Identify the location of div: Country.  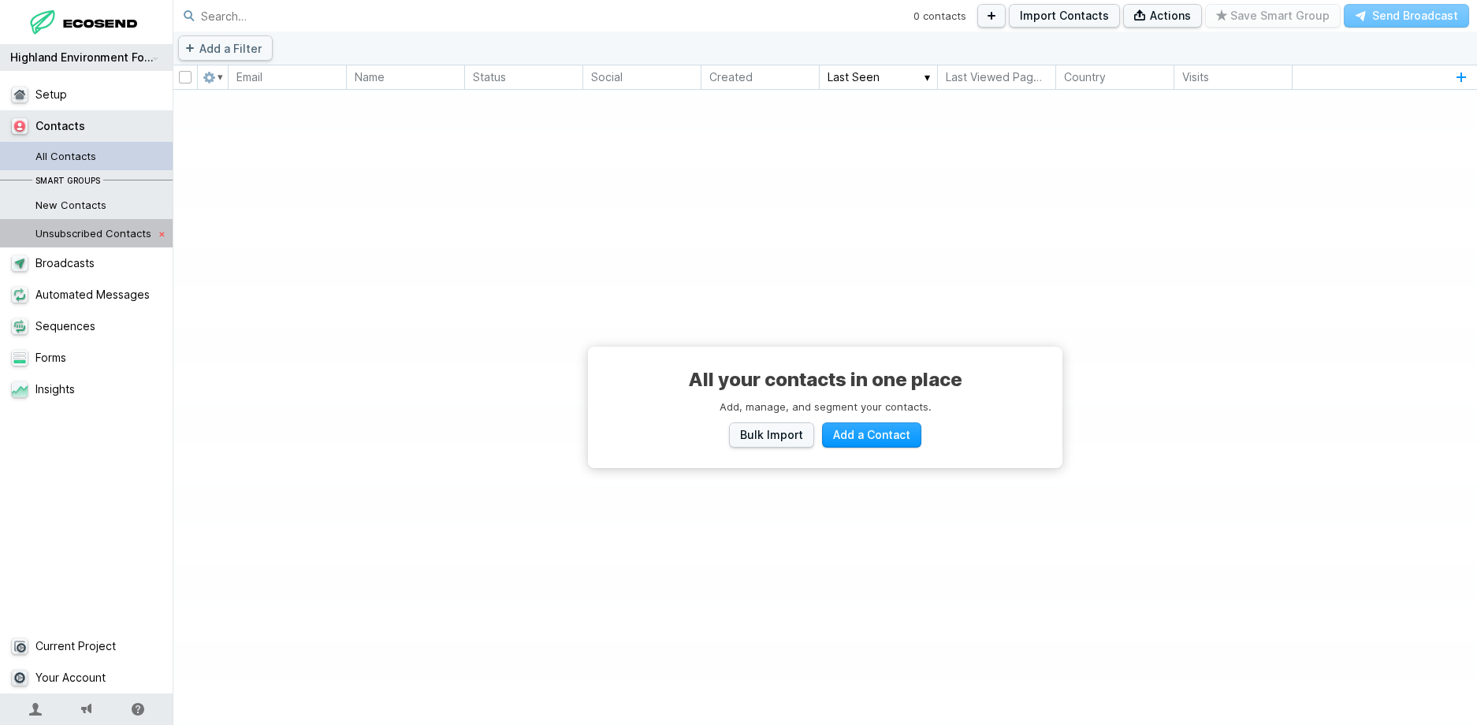
(1114, 77).